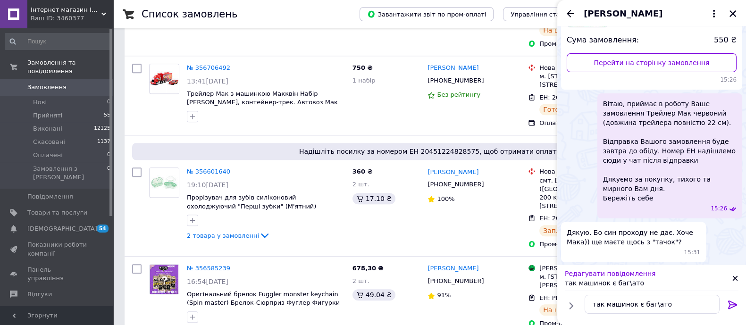 The width and height of the screenshot is (746, 325). I want to click on span: Прорізувач для зубів силіконовий охолоджуючий "Перші зубки" (М'ятний) "BabyOno", so click(252, 206).